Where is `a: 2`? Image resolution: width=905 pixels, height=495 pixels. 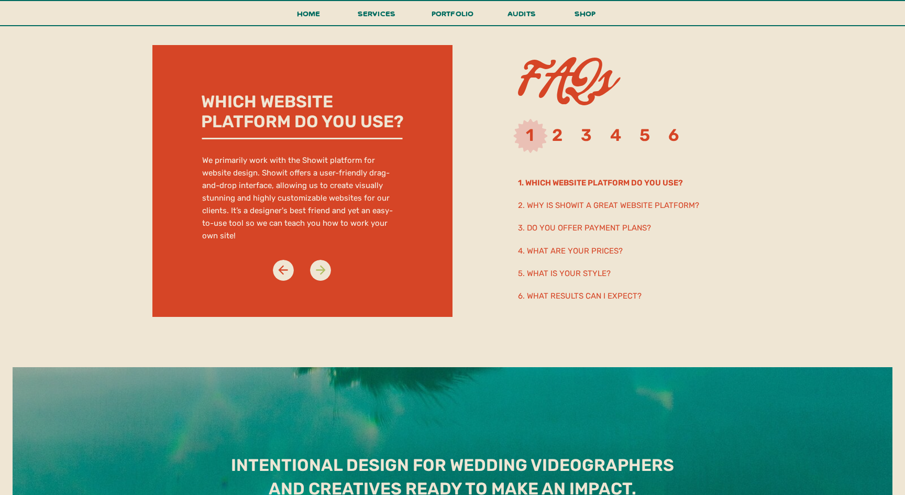 a: 2 is located at coordinates (557, 135).